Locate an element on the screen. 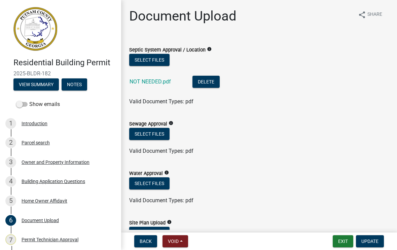 The image size is (397, 250). div: Permit Technician Approval is located at coordinates (50, 239).